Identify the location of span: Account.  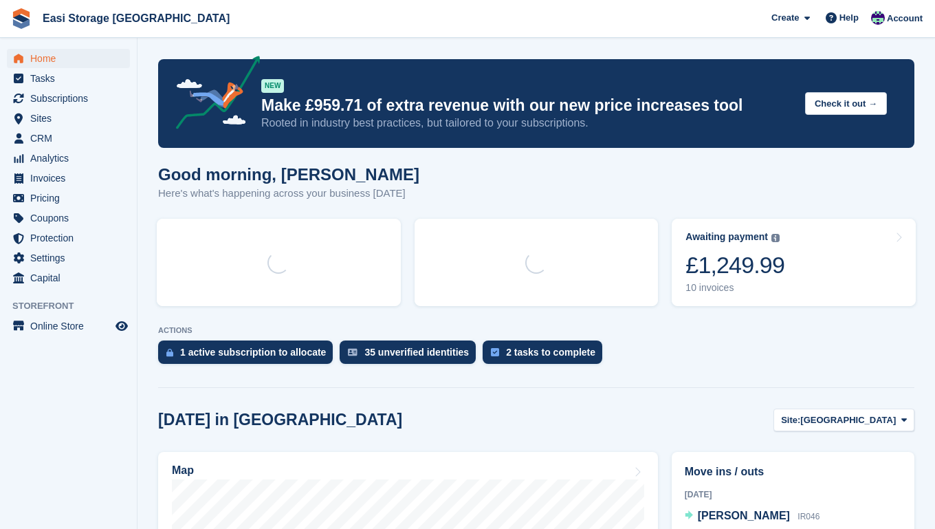
(905, 19).